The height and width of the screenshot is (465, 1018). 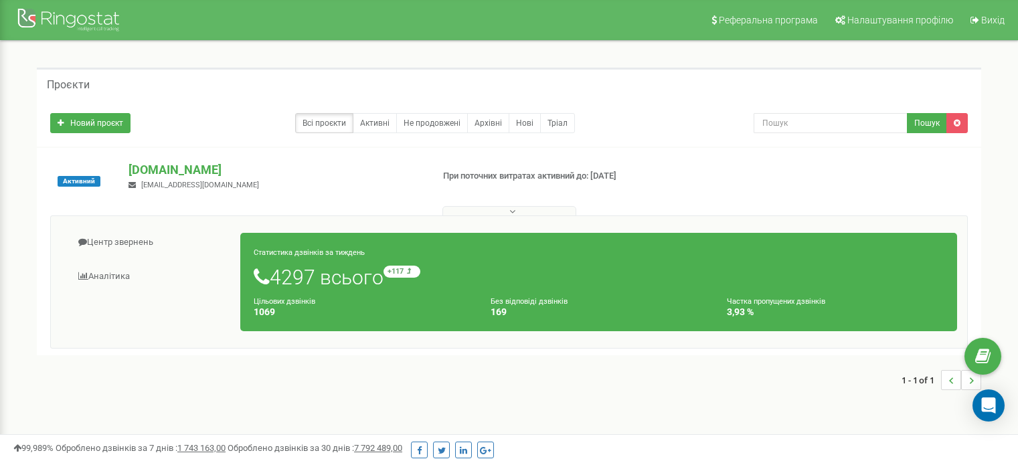 What do you see at coordinates (432, 123) in the screenshot?
I see `a: Не продовжені` at bounding box center [432, 123].